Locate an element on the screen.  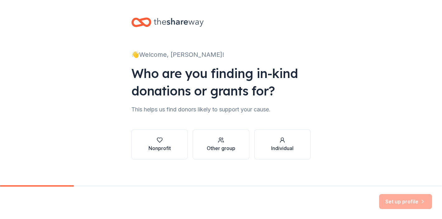
button: Other group is located at coordinates (221, 144).